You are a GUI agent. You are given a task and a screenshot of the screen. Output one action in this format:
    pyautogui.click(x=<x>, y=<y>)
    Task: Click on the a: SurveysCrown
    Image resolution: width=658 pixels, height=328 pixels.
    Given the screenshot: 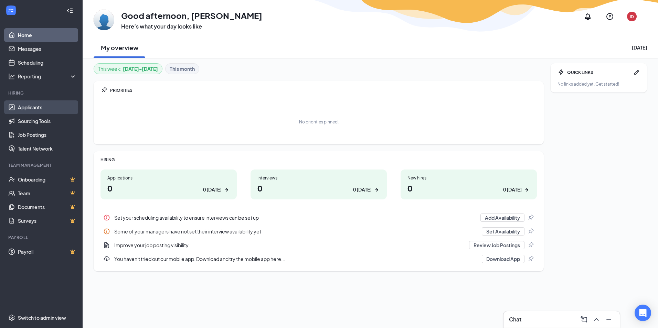 What is the action you would take?
    pyautogui.click(x=47, y=221)
    